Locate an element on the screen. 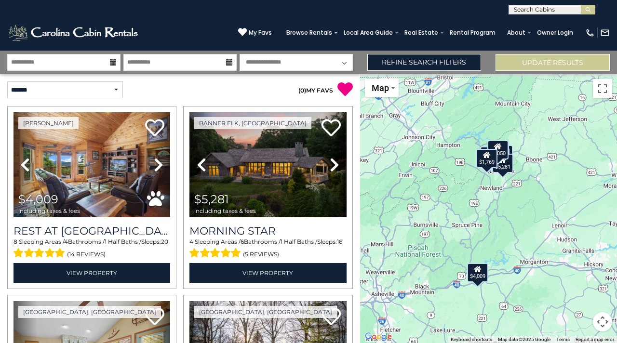 This screenshot has width=617, height=343. div: $4,009 is located at coordinates (478, 273).